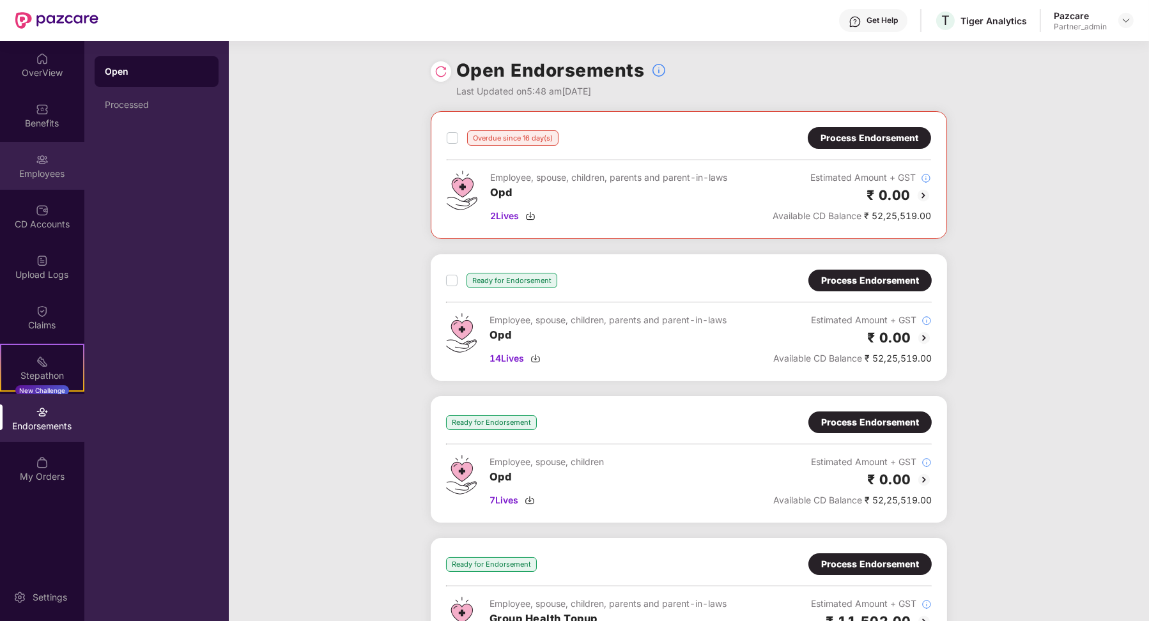  Describe the element at coordinates (1080, 15) in the screenshot. I see `div: Pazcare` at that location.